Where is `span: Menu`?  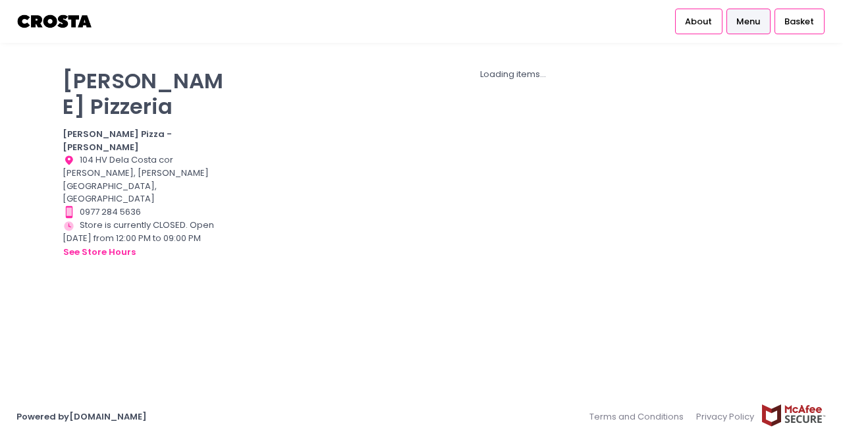
span: Menu is located at coordinates (748, 22).